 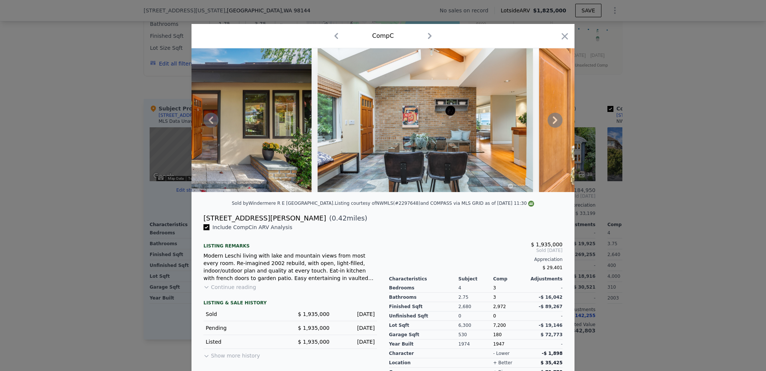 What do you see at coordinates (245, 328) in the screenshot?
I see `div: Pending` at bounding box center [245, 328].